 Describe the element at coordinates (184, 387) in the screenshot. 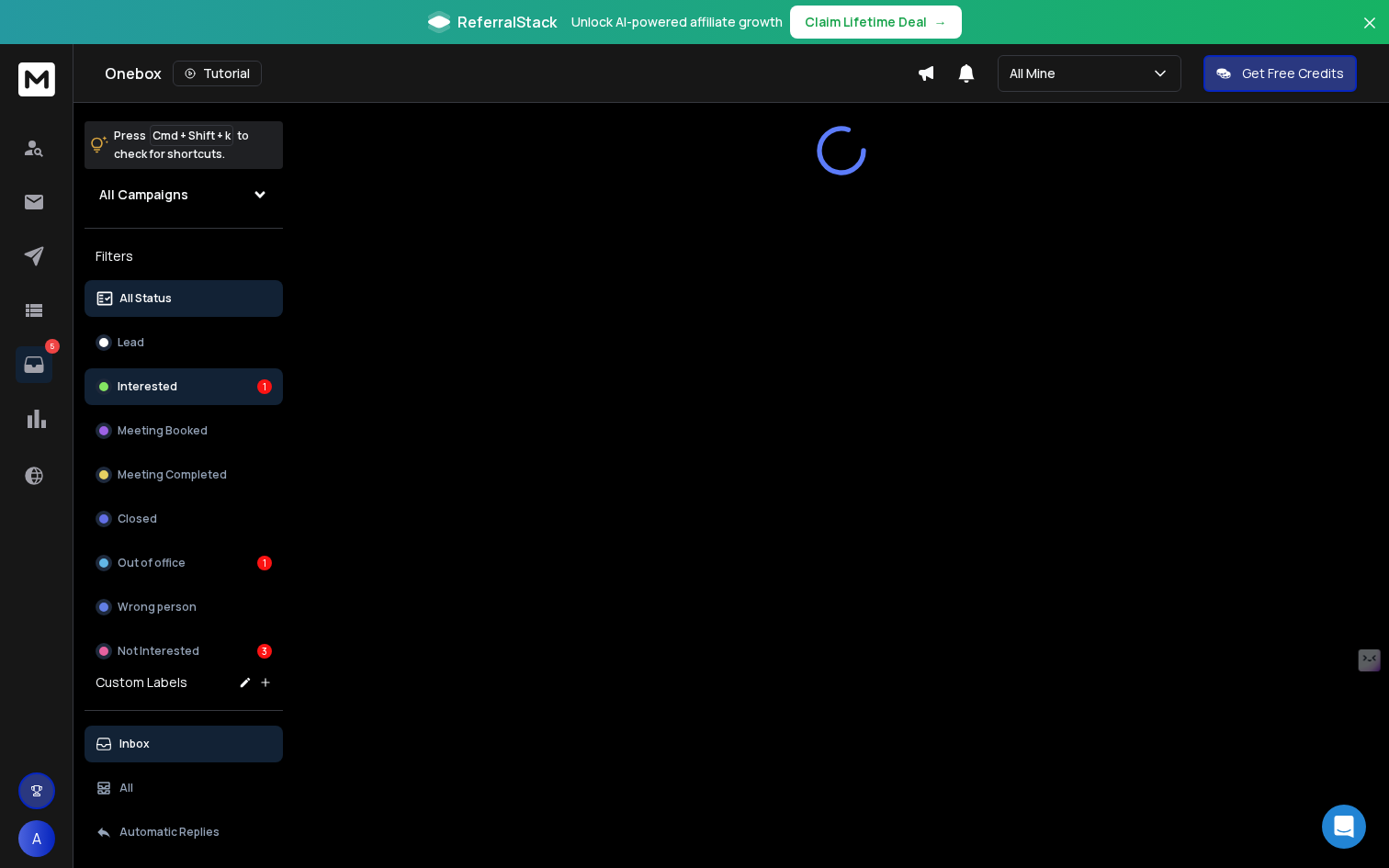

I see `button: Interested1` at that location.